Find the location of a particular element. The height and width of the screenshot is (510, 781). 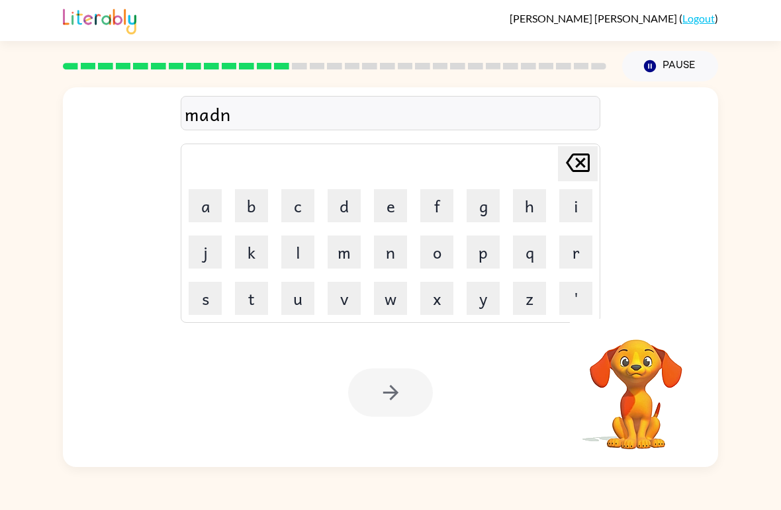

video: Your browser must support playing .mp4 files to use Literably. Please try using another browser. is located at coordinates (636, 385).